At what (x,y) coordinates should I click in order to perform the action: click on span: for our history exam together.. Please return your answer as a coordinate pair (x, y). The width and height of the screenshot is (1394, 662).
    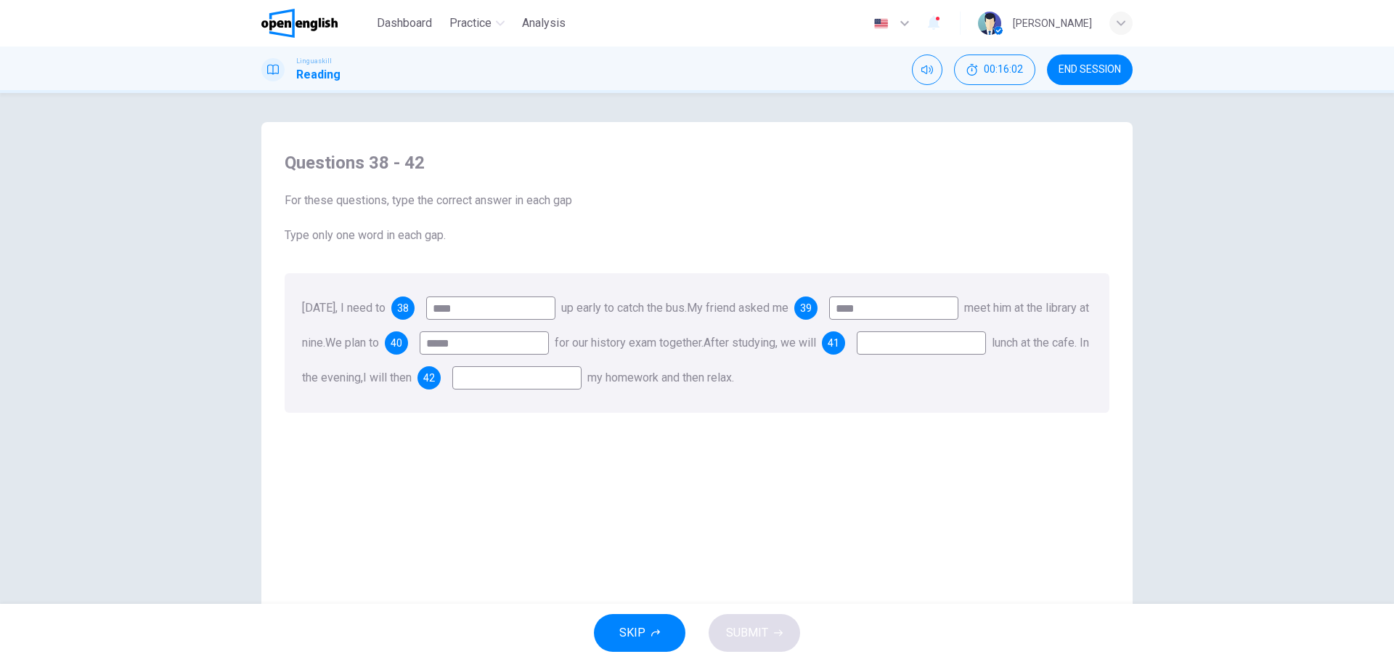
    Looking at the image, I should click on (629, 342).